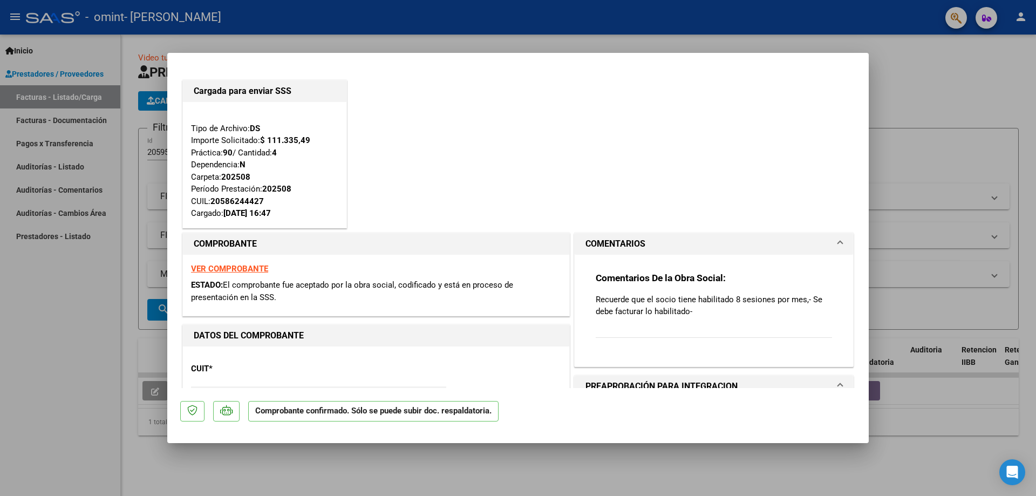 Image resolution: width=1036 pixels, height=496 pixels. Describe the element at coordinates (264, 165) in the screenshot. I see `div: Tipo de Archivo: Importe Solicitado: Práctica: / Cantidad: Dependencia: Carpeta: Período Prestaci...` at that location.